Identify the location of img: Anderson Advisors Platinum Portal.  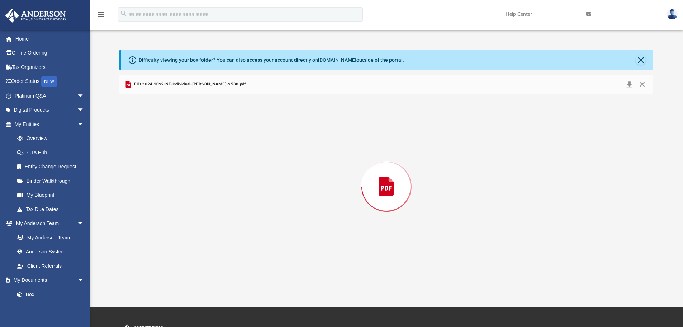
(35, 15).